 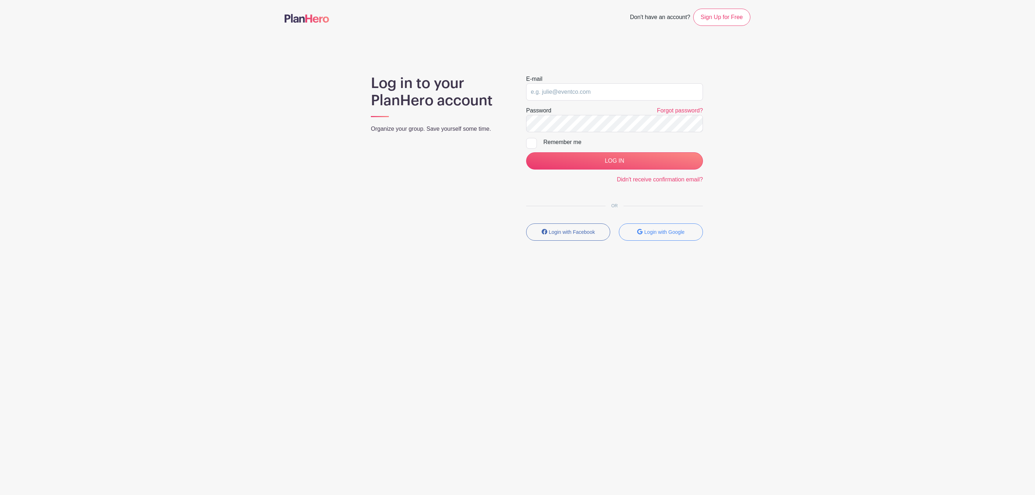 I want to click on a: Didn't receive confirmation email?, so click(x=660, y=179).